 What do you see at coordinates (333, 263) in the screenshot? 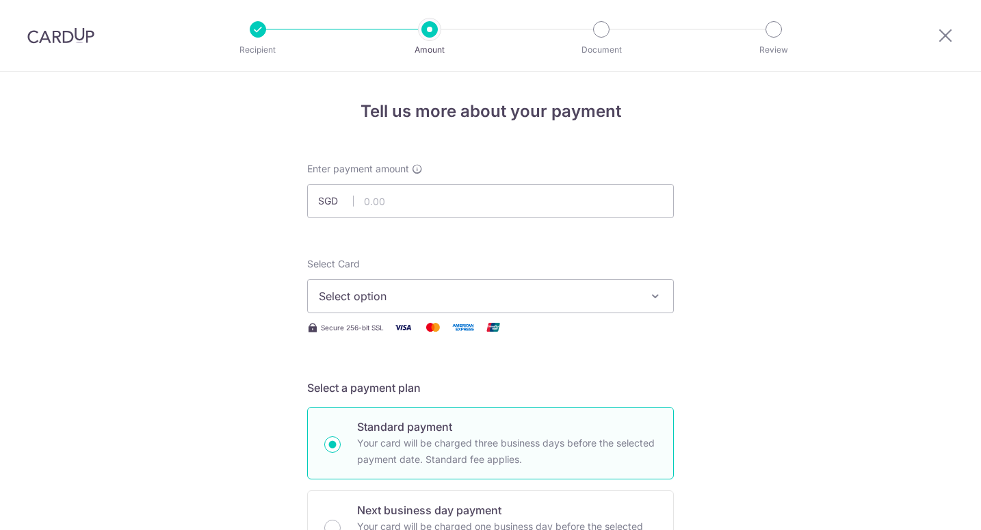
I see `span: translation missing: en.payables.payment_networks.credit_card.summary.labels.select_card` at bounding box center [333, 263].